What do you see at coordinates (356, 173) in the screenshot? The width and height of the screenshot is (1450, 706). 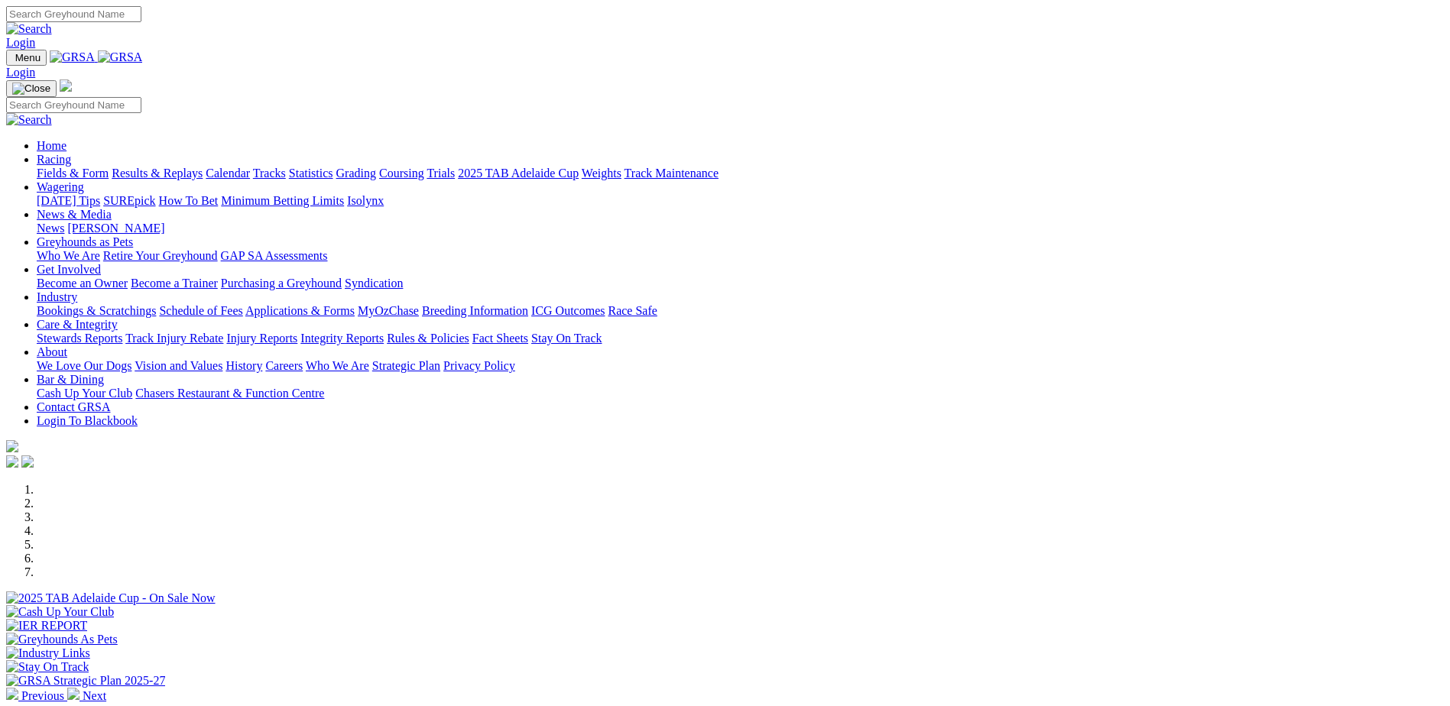 I see `a: Grading` at bounding box center [356, 173].